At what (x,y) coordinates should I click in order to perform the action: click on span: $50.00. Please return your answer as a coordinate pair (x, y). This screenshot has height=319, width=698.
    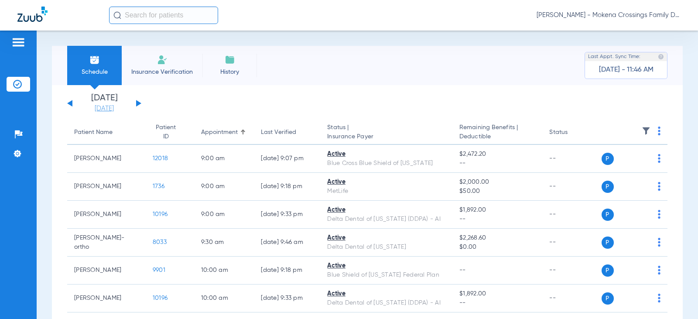
    Looking at the image, I should click on (497, 191).